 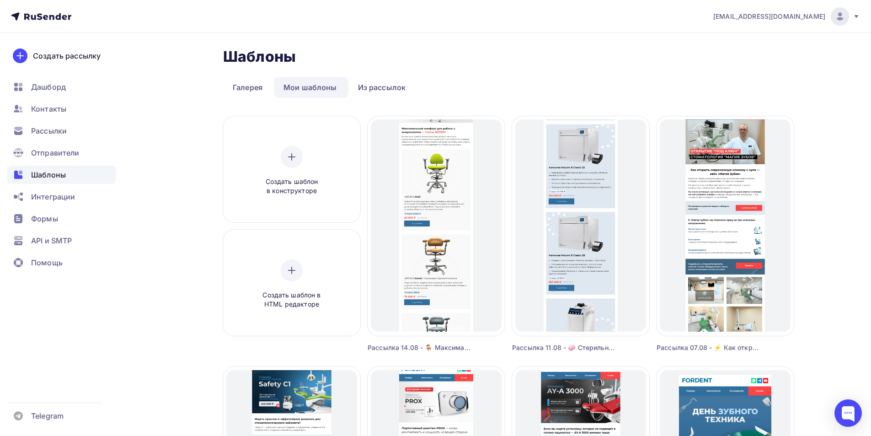 I want to click on span: Формы, so click(x=44, y=219).